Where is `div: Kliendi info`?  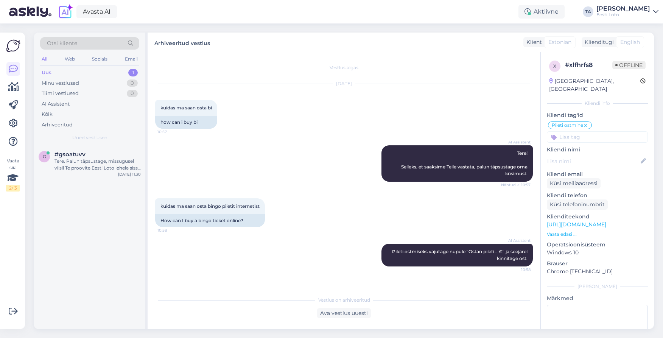 div: Kliendi info is located at coordinates (597, 103).